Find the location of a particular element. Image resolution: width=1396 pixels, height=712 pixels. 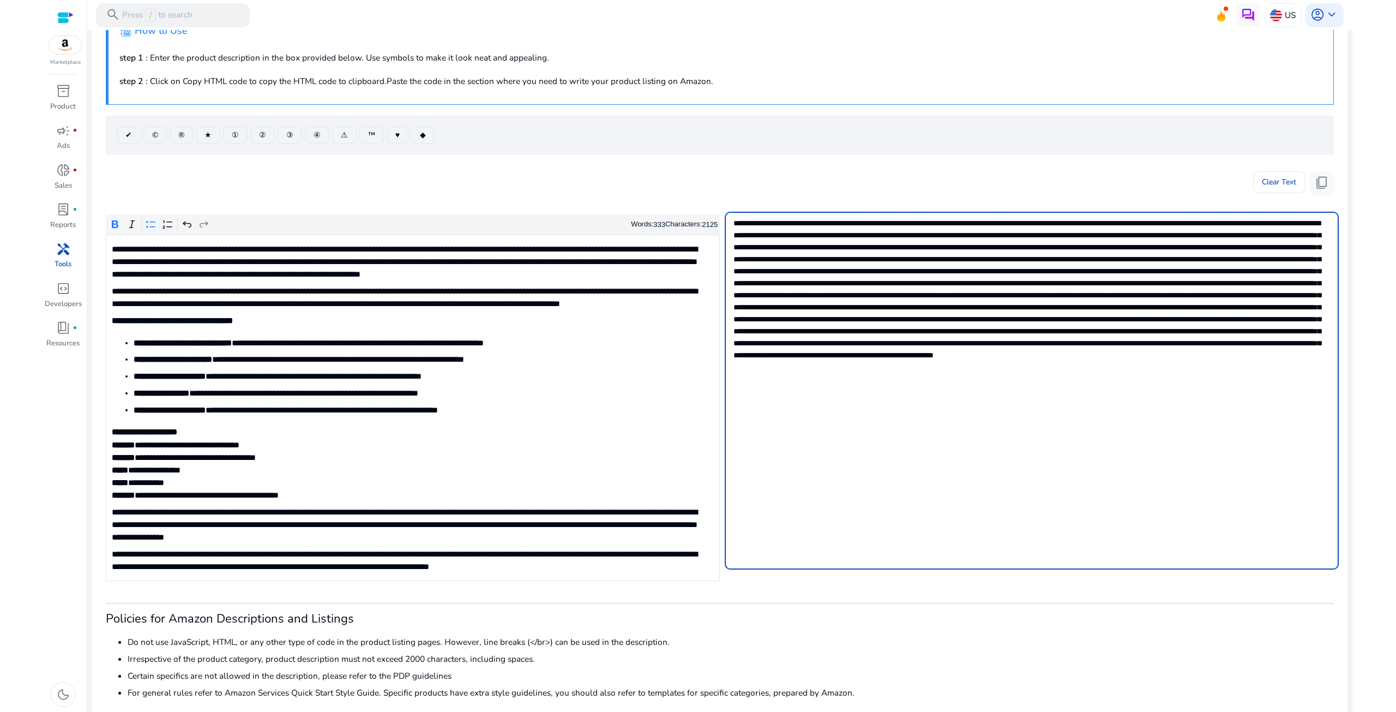

span: dark_mode is located at coordinates (63, 694).